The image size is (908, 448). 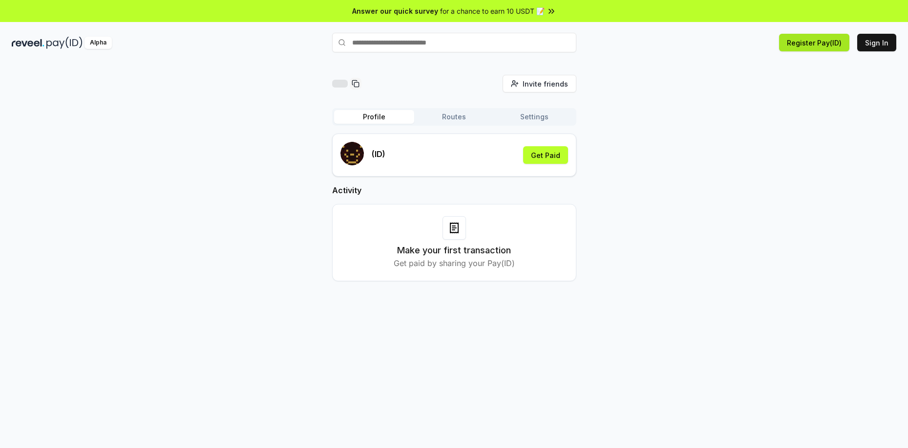 What do you see at coordinates (98, 43) in the screenshot?
I see `div: Alpha` at bounding box center [98, 43].